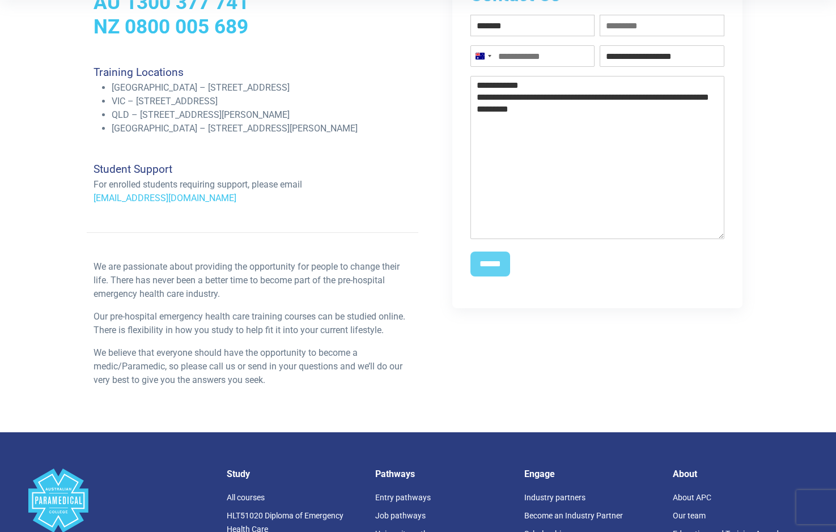 The width and height of the screenshot is (836, 532). I want to click on a: Entry pathways, so click(403, 498).